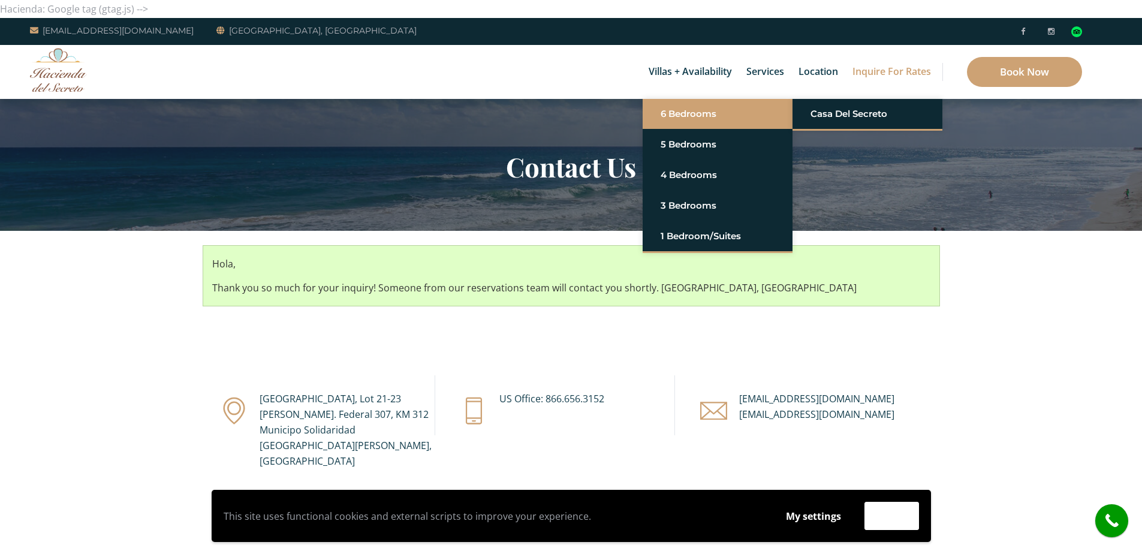  I want to click on img: Tripadvisor_logomark.svg, so click(1077, 32).